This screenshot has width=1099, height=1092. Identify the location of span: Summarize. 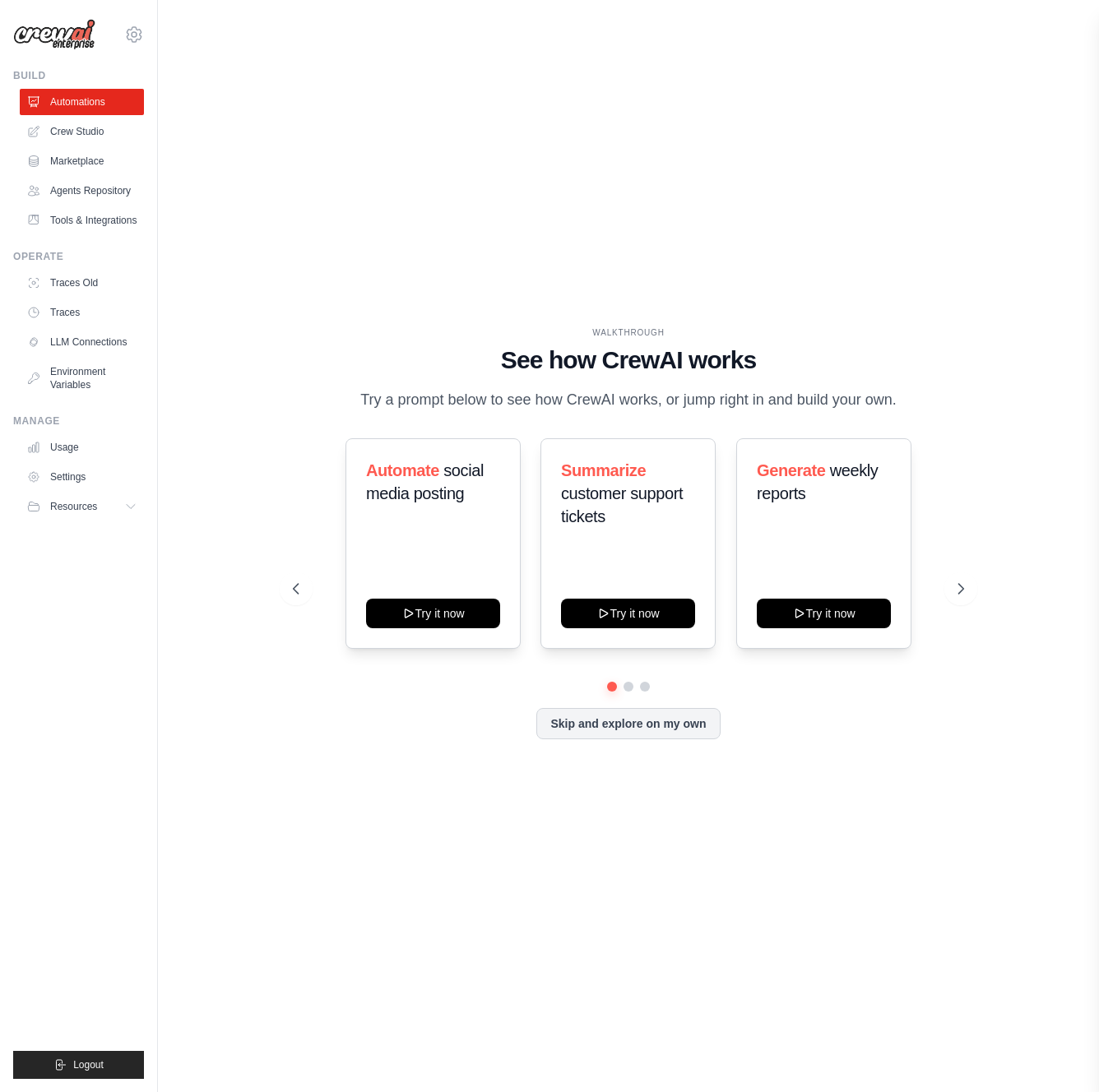
(603, 471).